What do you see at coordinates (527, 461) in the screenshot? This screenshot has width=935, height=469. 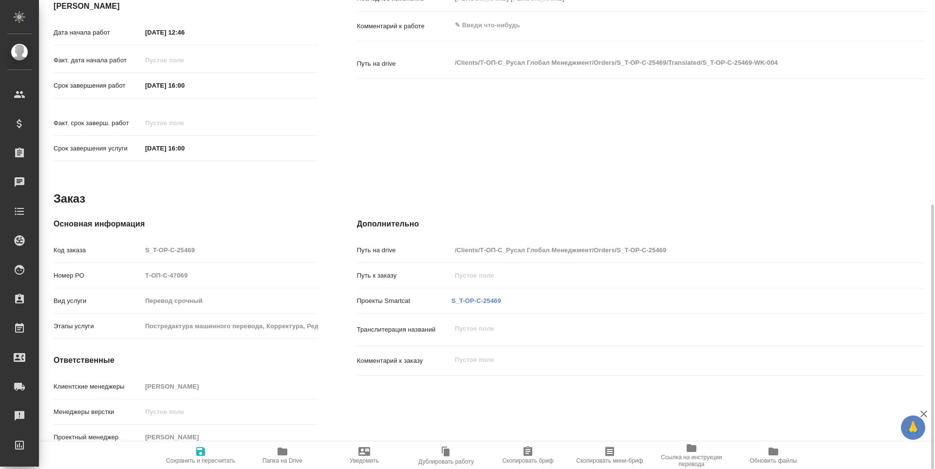 I see `span: Скопировать бриф` at bounding box center [527, 461].